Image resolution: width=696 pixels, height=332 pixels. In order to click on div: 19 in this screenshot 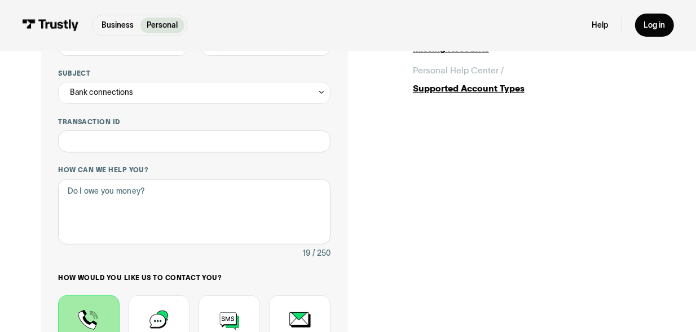, I will do `click(306, 253)`.